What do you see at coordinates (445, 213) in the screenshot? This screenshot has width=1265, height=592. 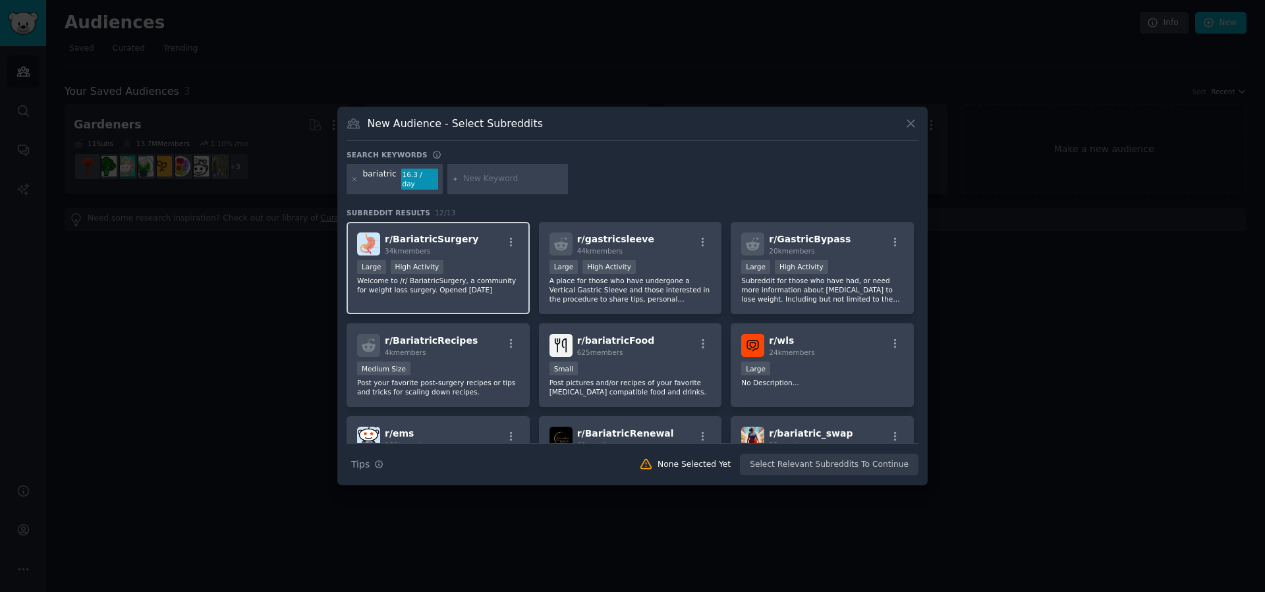 I see `span: 12 / 13` at bounding box center [445, 213].